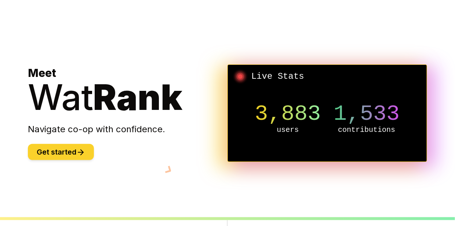  I want to click on p: Navigate co-op with confidence., so click(128, 130).